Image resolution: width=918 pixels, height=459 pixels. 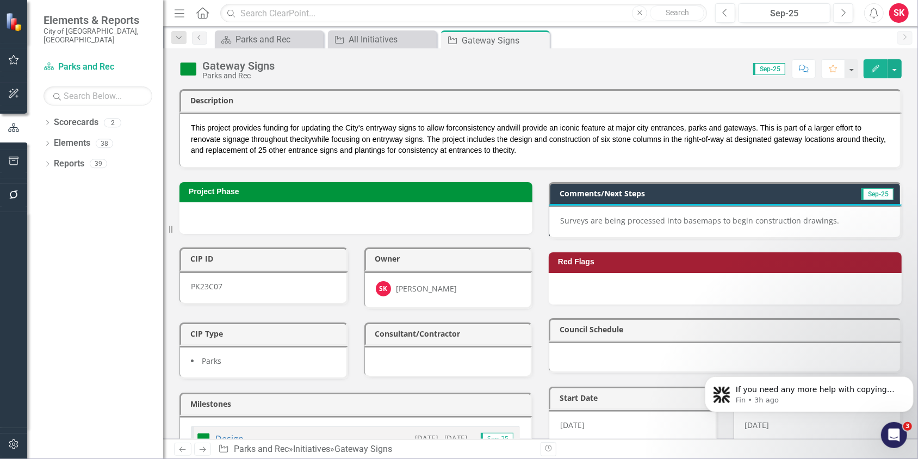 I want to click on span: Elements & Reports, so click(x=98, y=20).